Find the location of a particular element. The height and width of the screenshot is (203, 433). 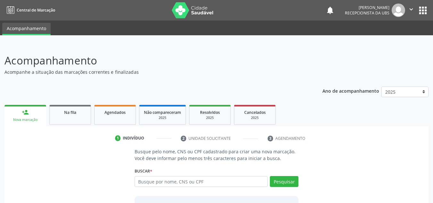

button: notifications is located at coordinates (330, 10).